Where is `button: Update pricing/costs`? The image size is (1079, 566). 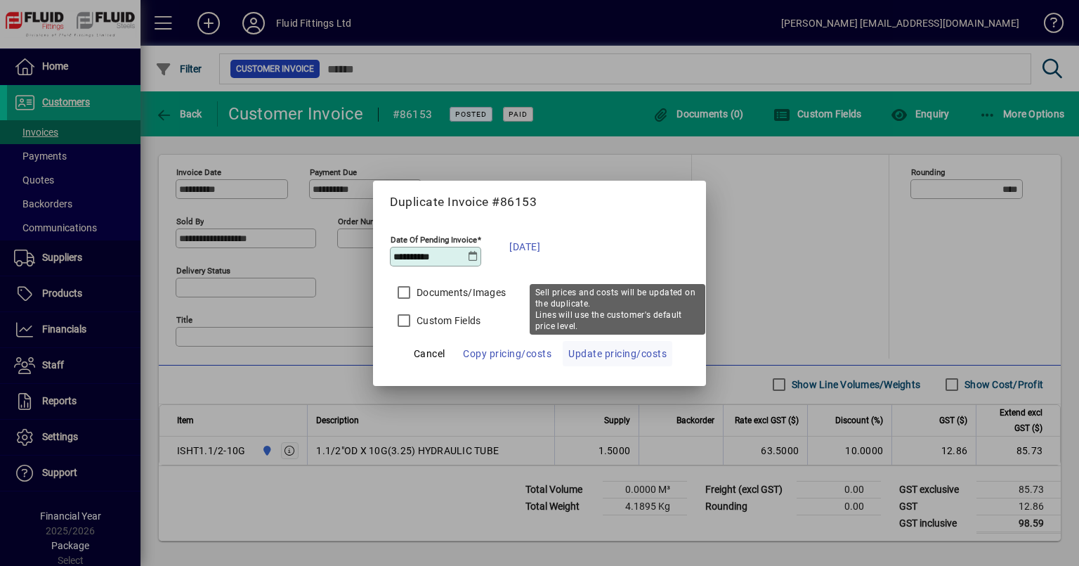
button: Update pricing/costs is located at coordinates (618, 353).